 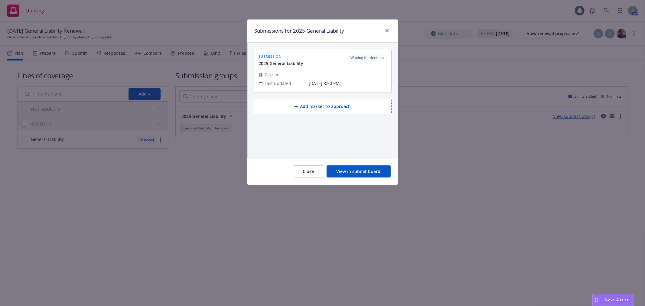 What do you see at coordinates (309, 172) in the screenshot?
I see `button: Close` at bounding box center [309, 172].